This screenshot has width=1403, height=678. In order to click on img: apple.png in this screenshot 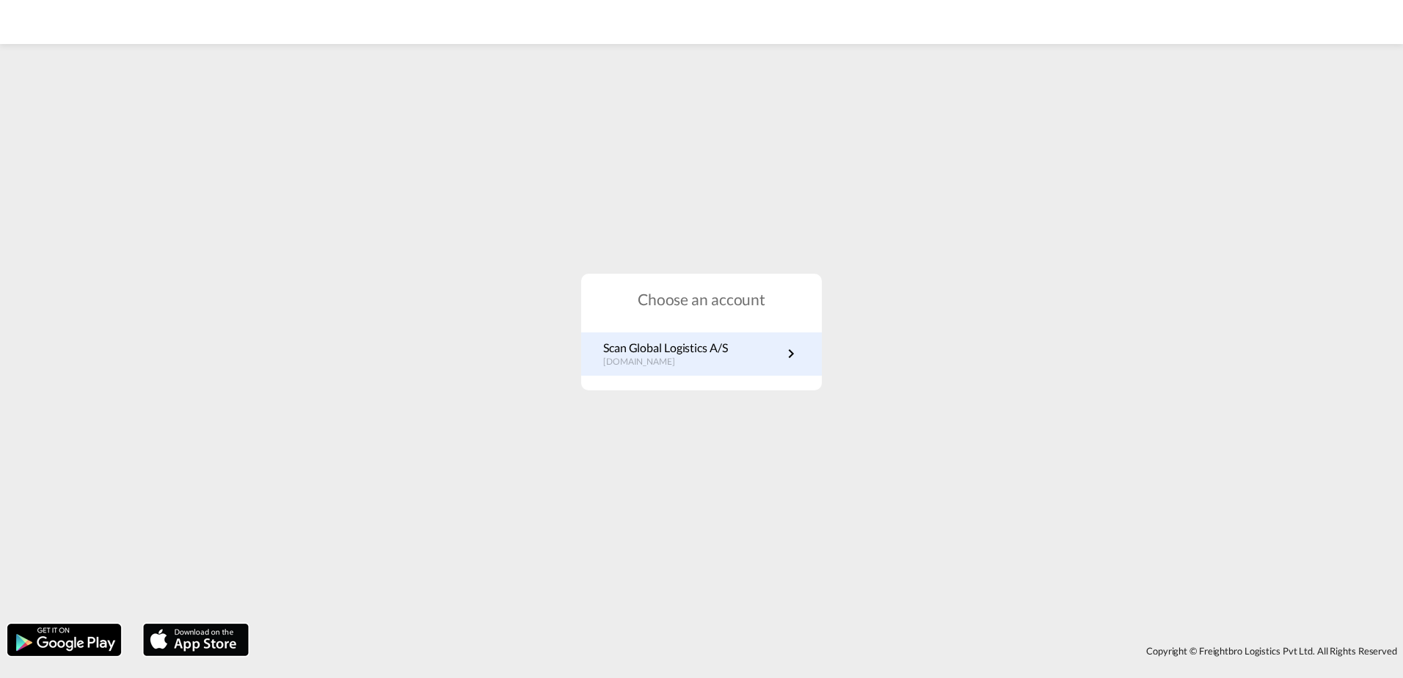, I will do `click(196, 640)`.